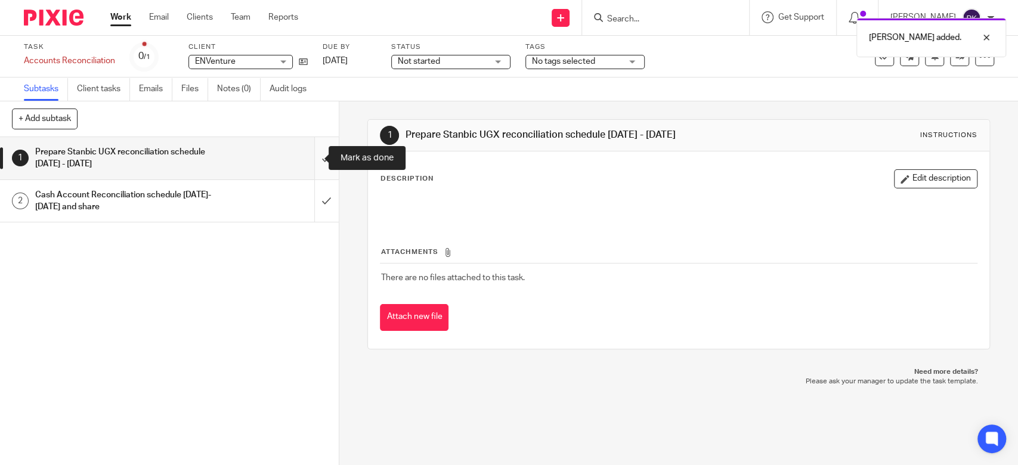 The height and width of the screenshot is (465, 1018). Describe the element at coordinates (103, 89) in the screenshot. I see `a: Client tasks` at that location.